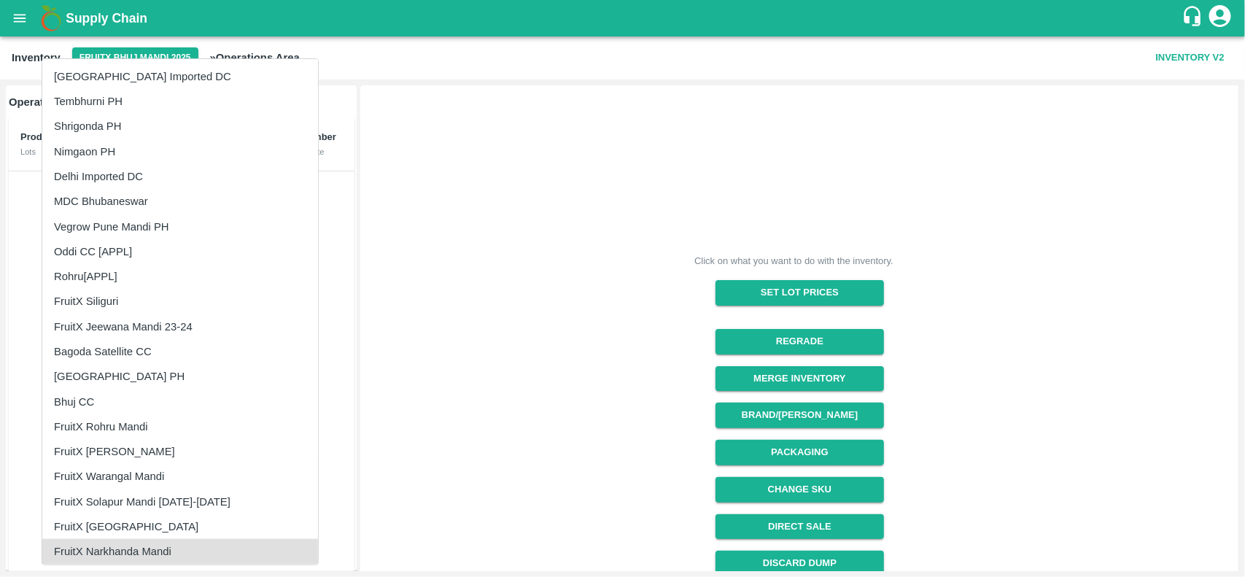 This screenshot has height=577, width=1245. I want to click on li: Nimgaon PH, so click(180, 152).